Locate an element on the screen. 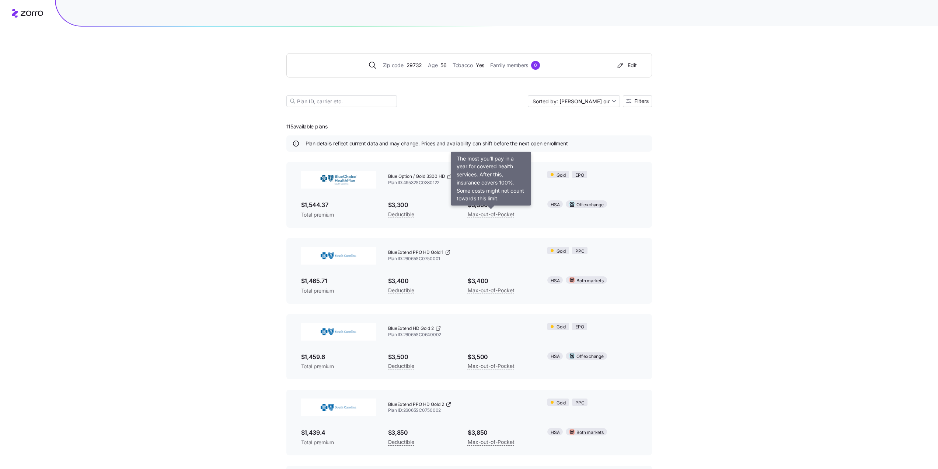  button: Filters is located at coordinates (637, 101).